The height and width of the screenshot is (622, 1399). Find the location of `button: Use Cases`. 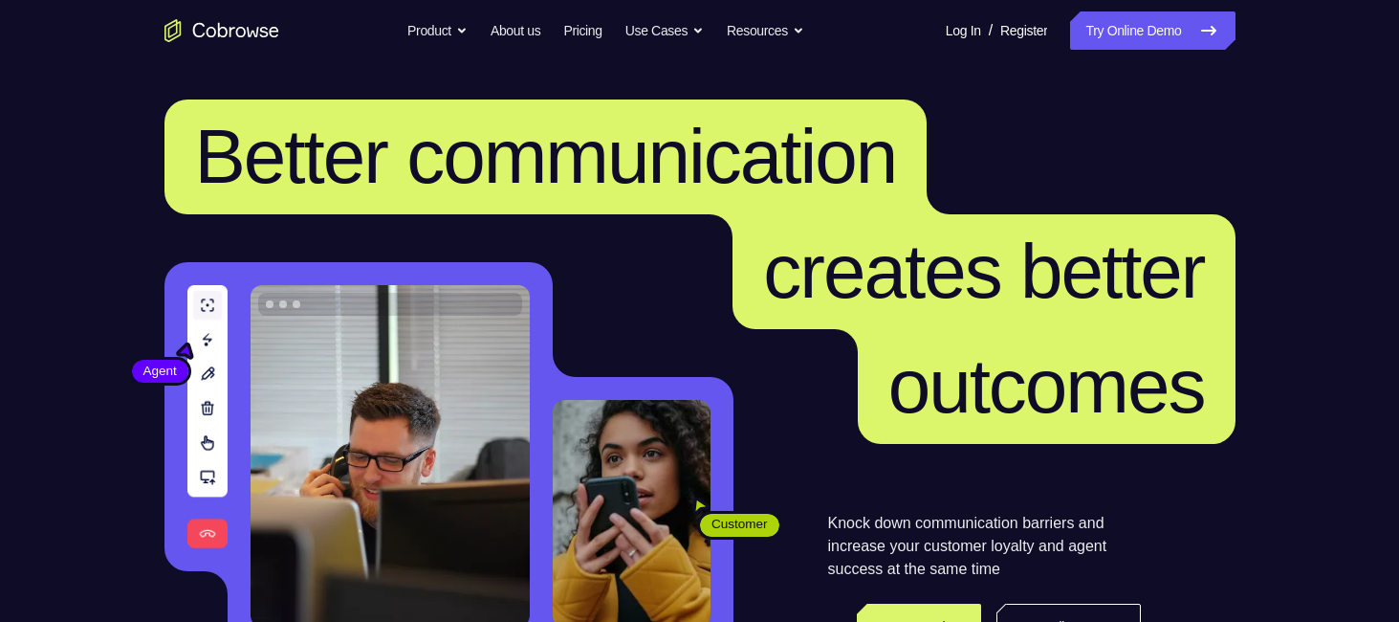

button: Use Cases is located at coordinates (665, 31).